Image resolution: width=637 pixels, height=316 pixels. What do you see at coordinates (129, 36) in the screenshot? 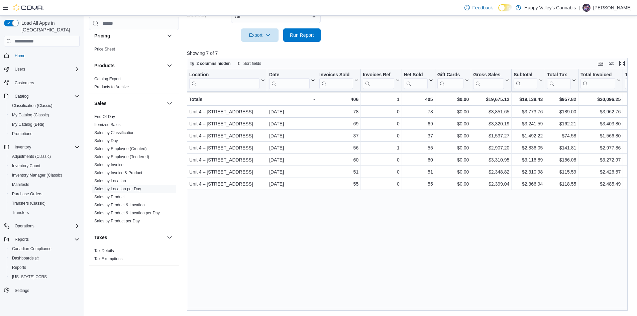
I see `button: Pricing` at bounding box center [129, 36].